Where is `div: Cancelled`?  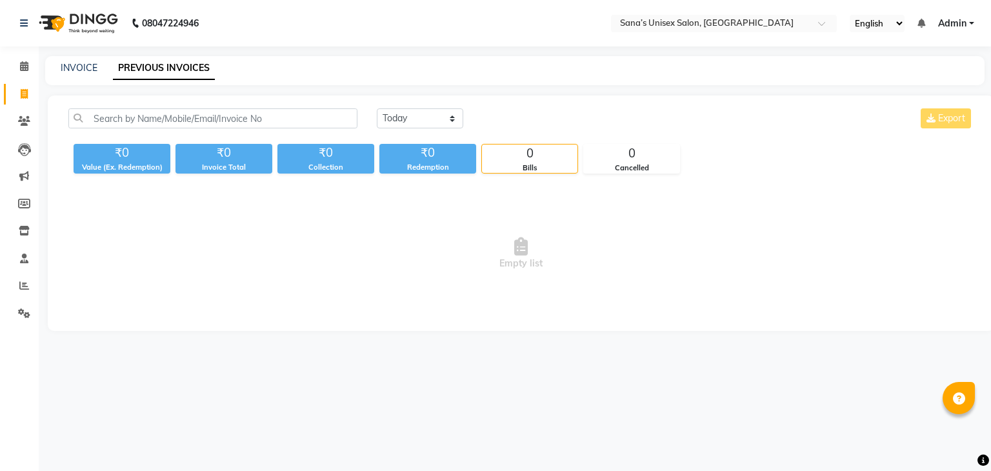 div: Cancelled is located at coordinates (632, 168).